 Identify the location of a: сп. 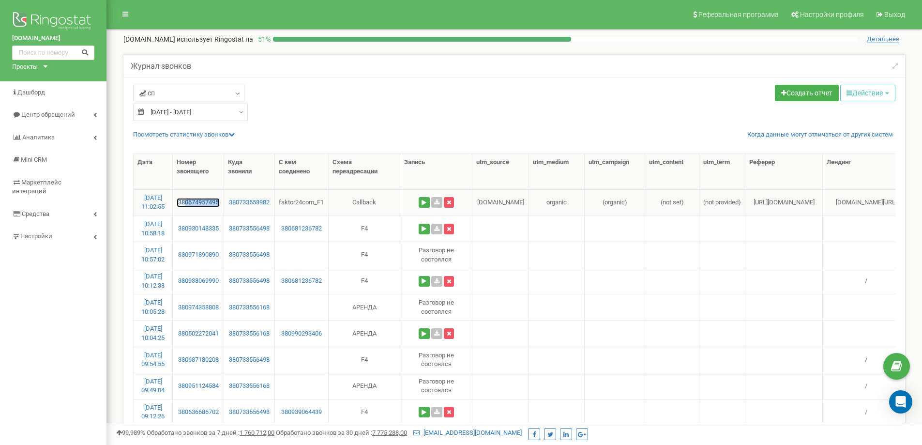
(189, 93).